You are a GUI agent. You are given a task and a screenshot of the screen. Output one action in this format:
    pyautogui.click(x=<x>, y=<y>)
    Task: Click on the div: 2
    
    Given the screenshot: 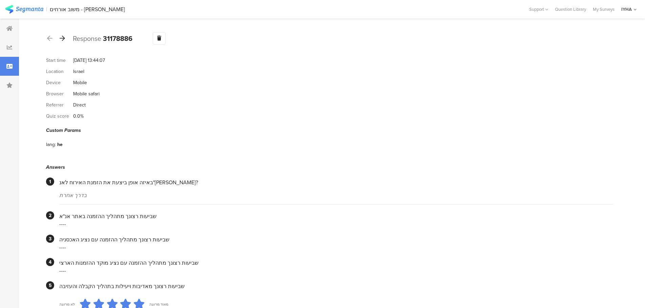 What is the action you would take?
    pyautogui.click(x=50, y=216)
    